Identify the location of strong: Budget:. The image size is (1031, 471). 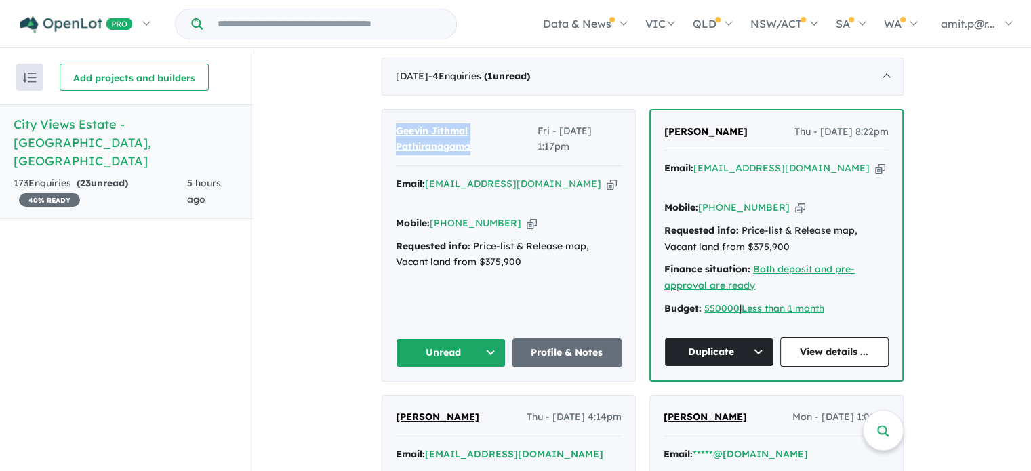
(682, 308).